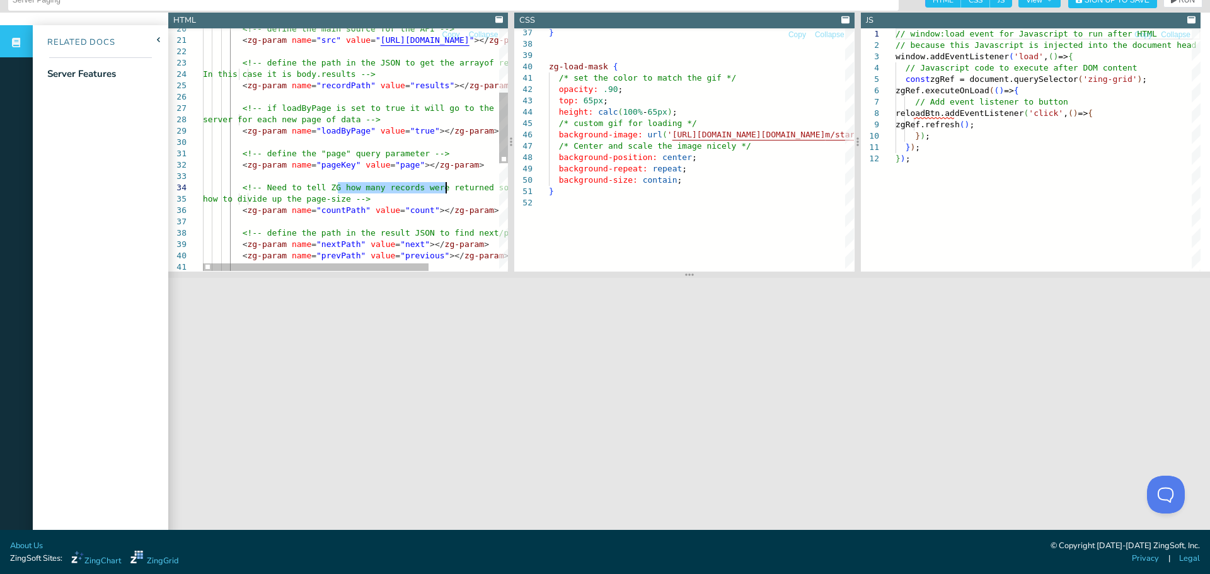  What do you see at coordinates (177, 154) in the screenshot?
I see `div: 31` at bounding box center [177, 154].